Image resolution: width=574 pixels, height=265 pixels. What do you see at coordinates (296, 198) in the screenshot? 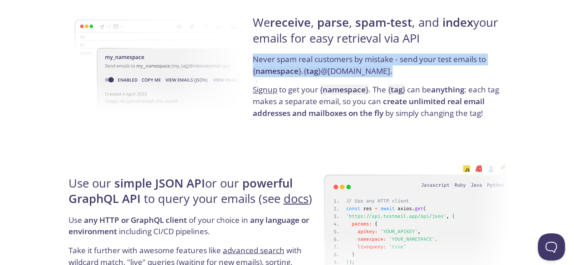
I see `a: docs` at bounding box center [296, 198].